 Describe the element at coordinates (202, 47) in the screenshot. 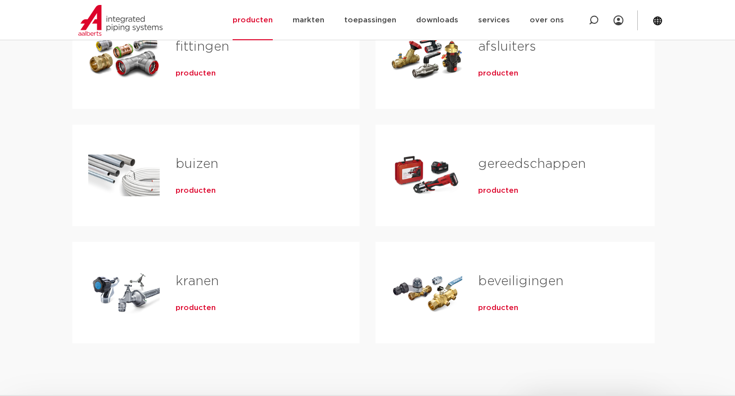

I see `a: fittingen` at that location.